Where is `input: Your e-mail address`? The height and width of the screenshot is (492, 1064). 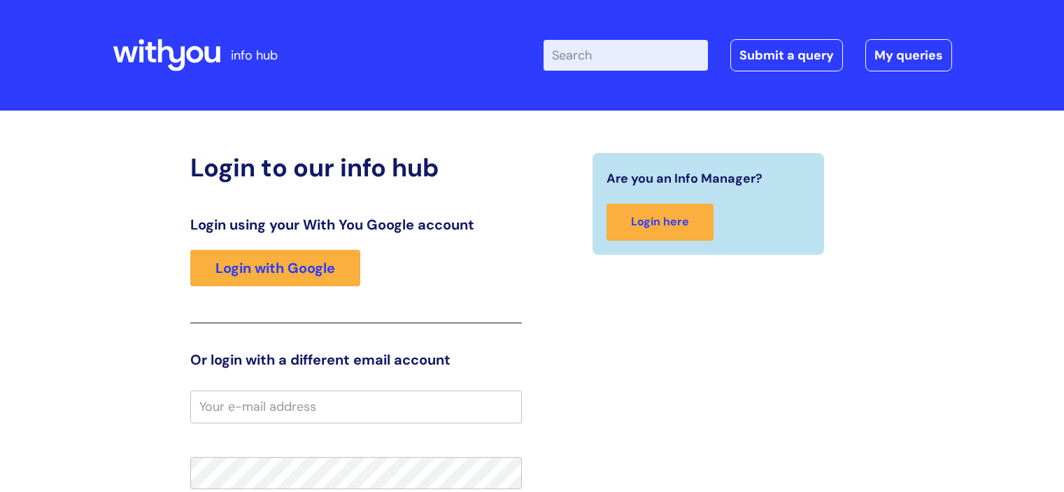
input: Your e-mail address is located at coordinates (356, 406).